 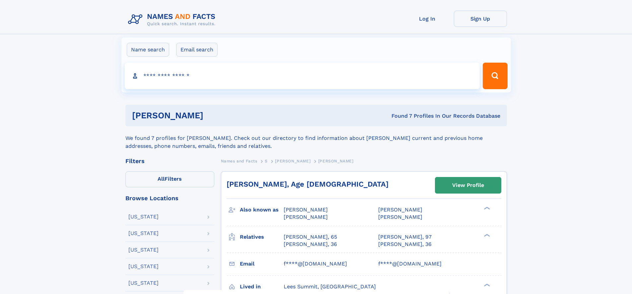 I want to click on h3: Also known as, so click(x=262, y=210).